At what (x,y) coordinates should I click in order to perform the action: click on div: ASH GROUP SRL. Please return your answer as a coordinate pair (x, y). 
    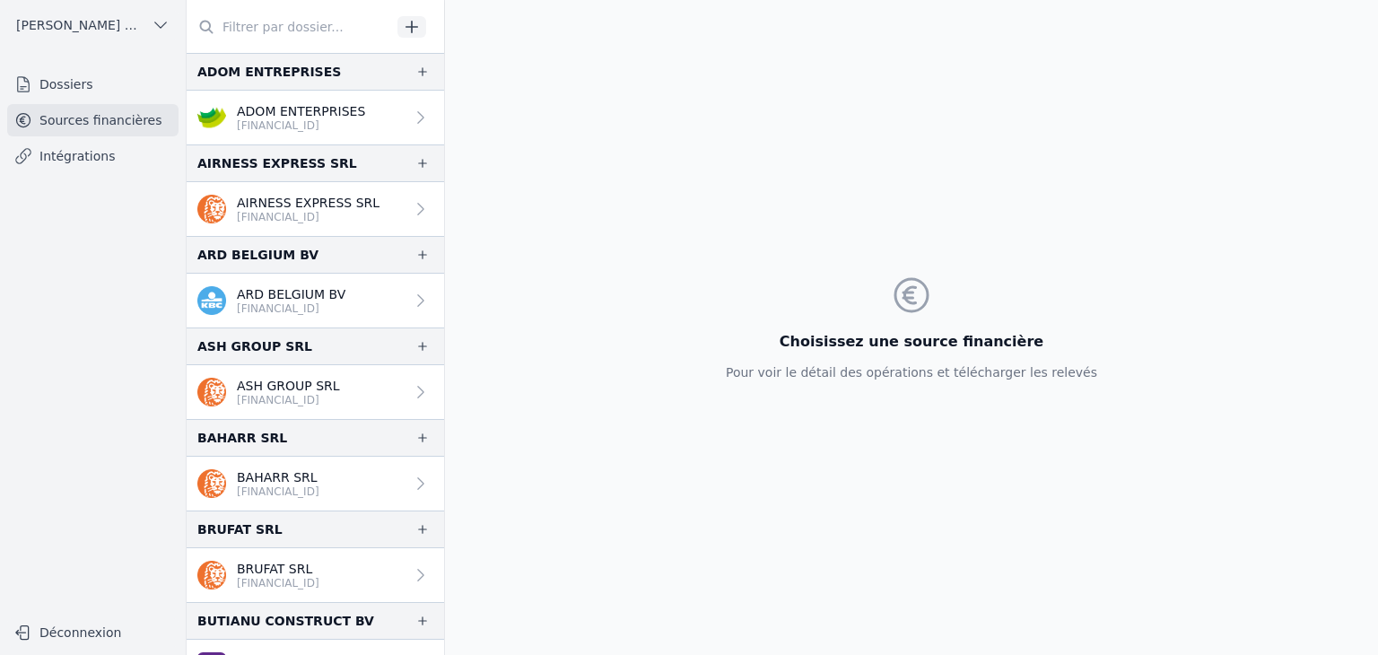
    Looking at the image, I should click on (255, 346).